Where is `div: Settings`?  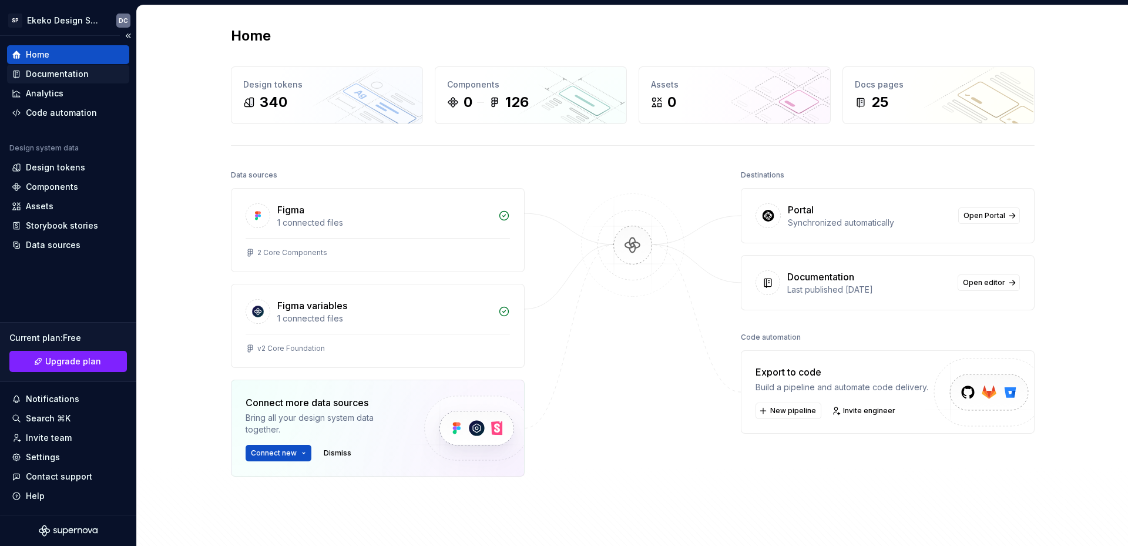 div: Settings is located at coordinates (43, 457).